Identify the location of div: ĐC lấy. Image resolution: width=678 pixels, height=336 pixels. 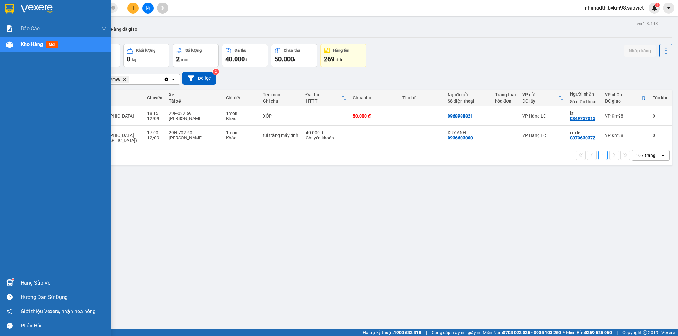
(541, 101).